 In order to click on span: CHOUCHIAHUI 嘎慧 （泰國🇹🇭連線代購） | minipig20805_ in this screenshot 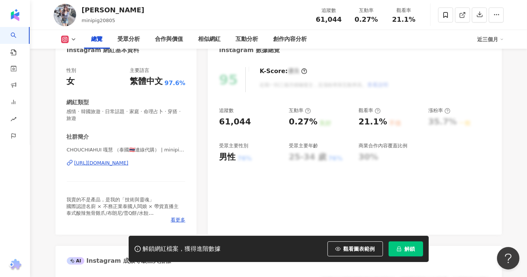, I will do `click(126, 150)`.